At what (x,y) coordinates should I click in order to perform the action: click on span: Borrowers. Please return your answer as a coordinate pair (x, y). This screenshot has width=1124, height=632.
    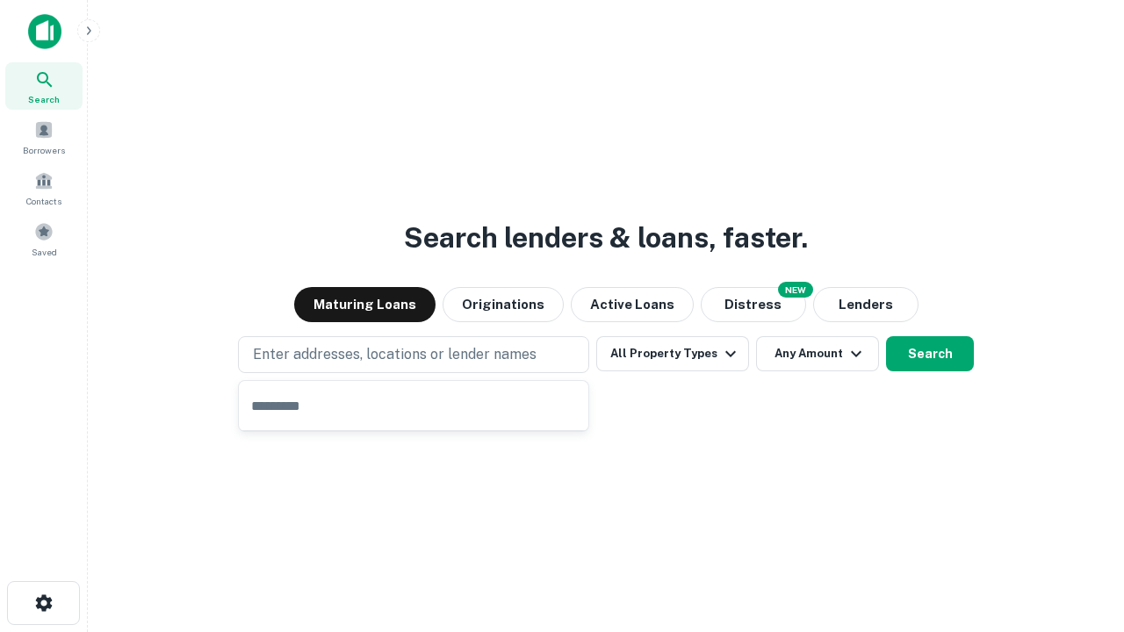
    Looking at the image, I should click on (44, 150).